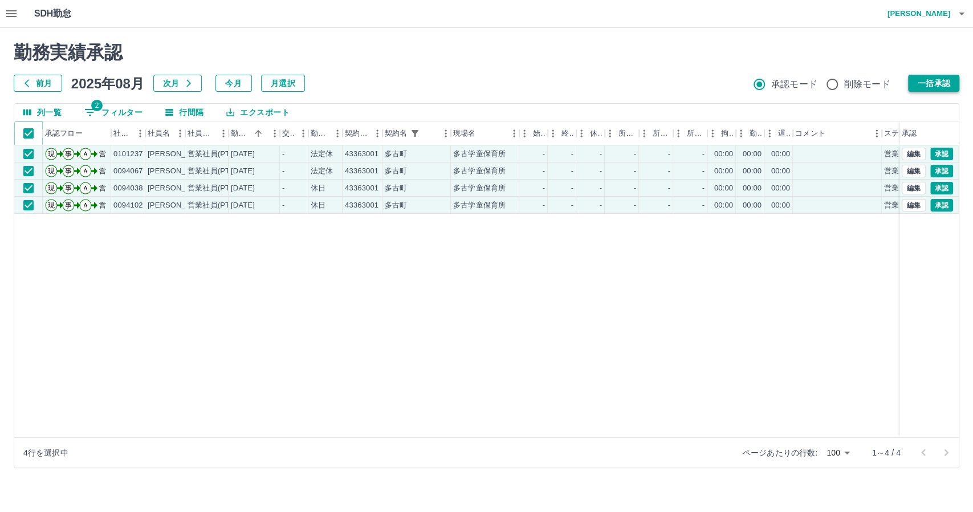  I want to click on div: 4行を選択中, so click(46, 453).